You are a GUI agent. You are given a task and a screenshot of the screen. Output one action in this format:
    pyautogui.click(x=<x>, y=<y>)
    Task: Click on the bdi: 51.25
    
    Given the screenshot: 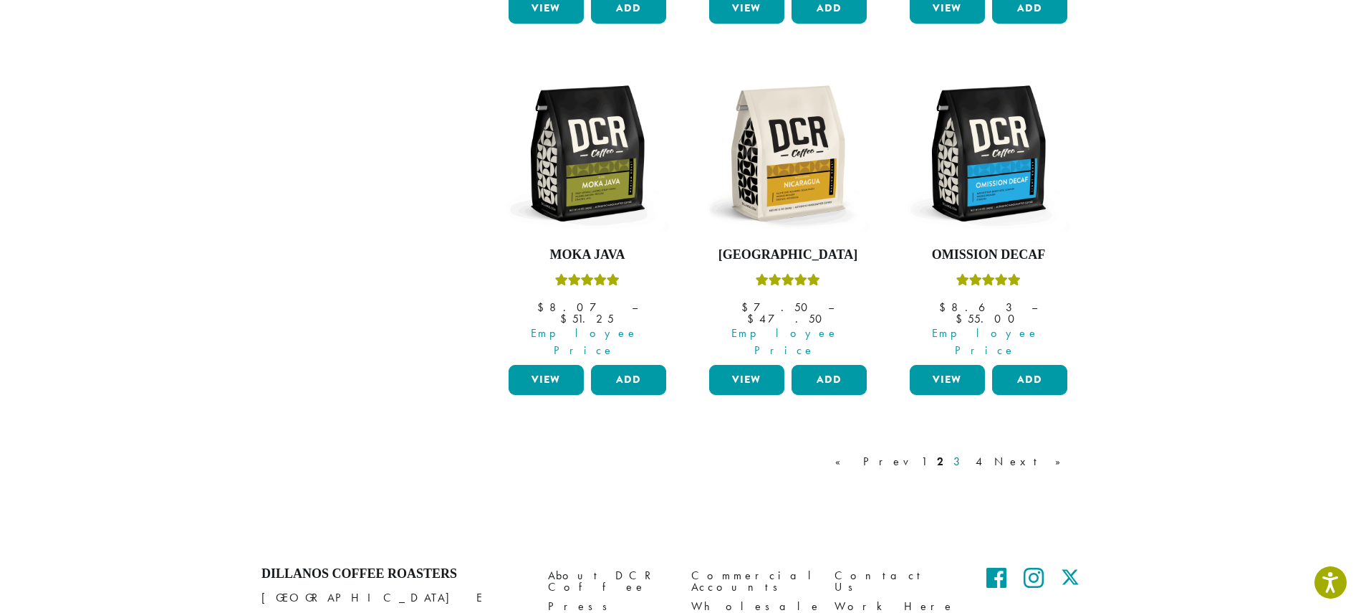 What is the action you would take?
    pyautogui.click(x=587, y=318)
    